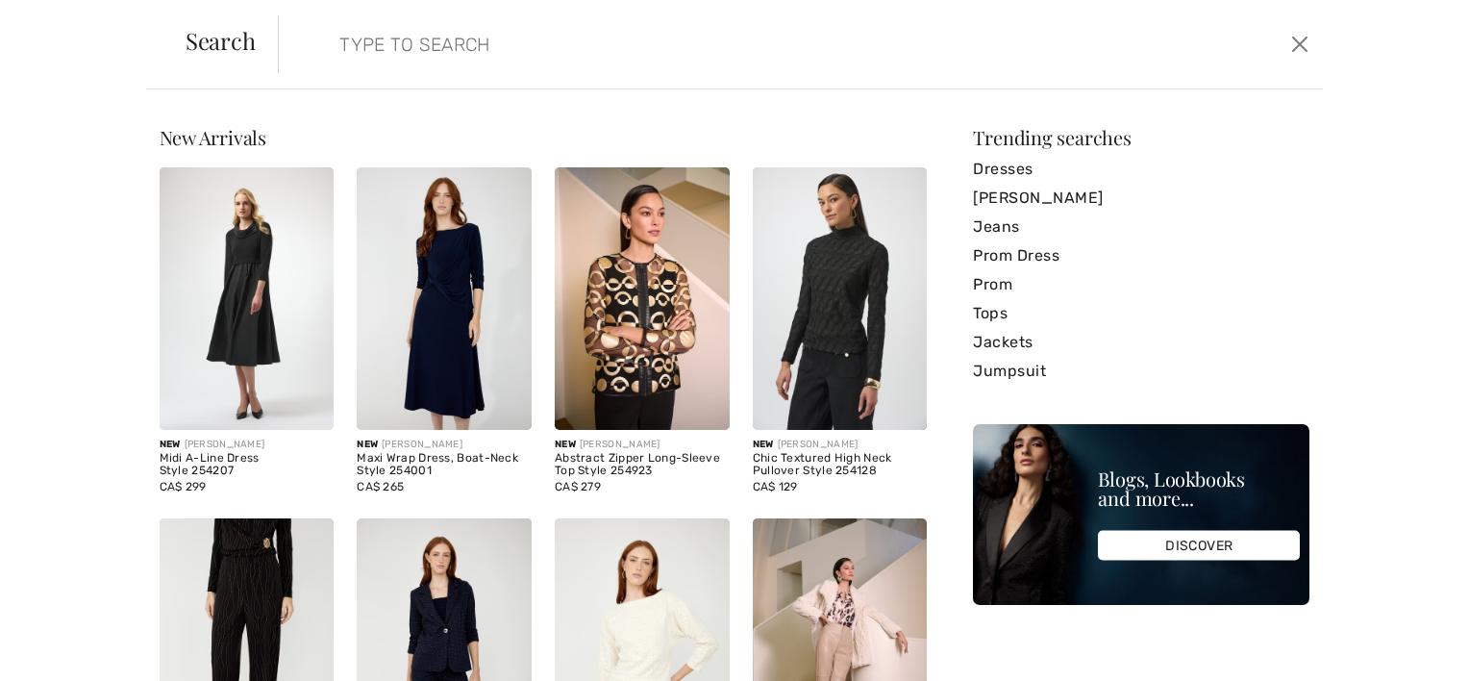  I want to click on a: Midi A-Line Dress Style 254207. Black, so click(247, 298).